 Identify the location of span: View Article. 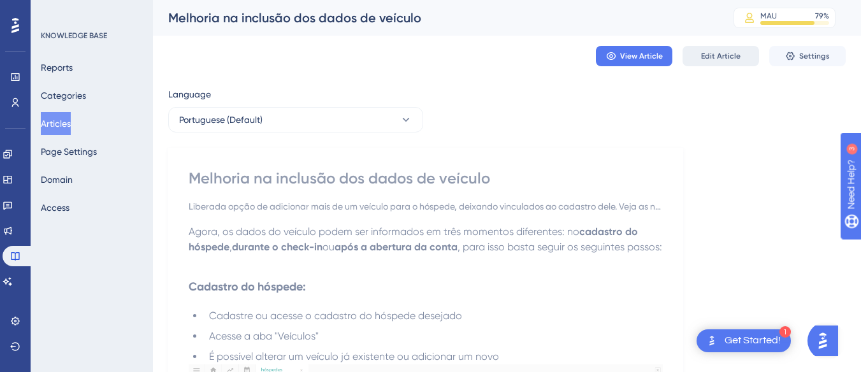
(641, 56).